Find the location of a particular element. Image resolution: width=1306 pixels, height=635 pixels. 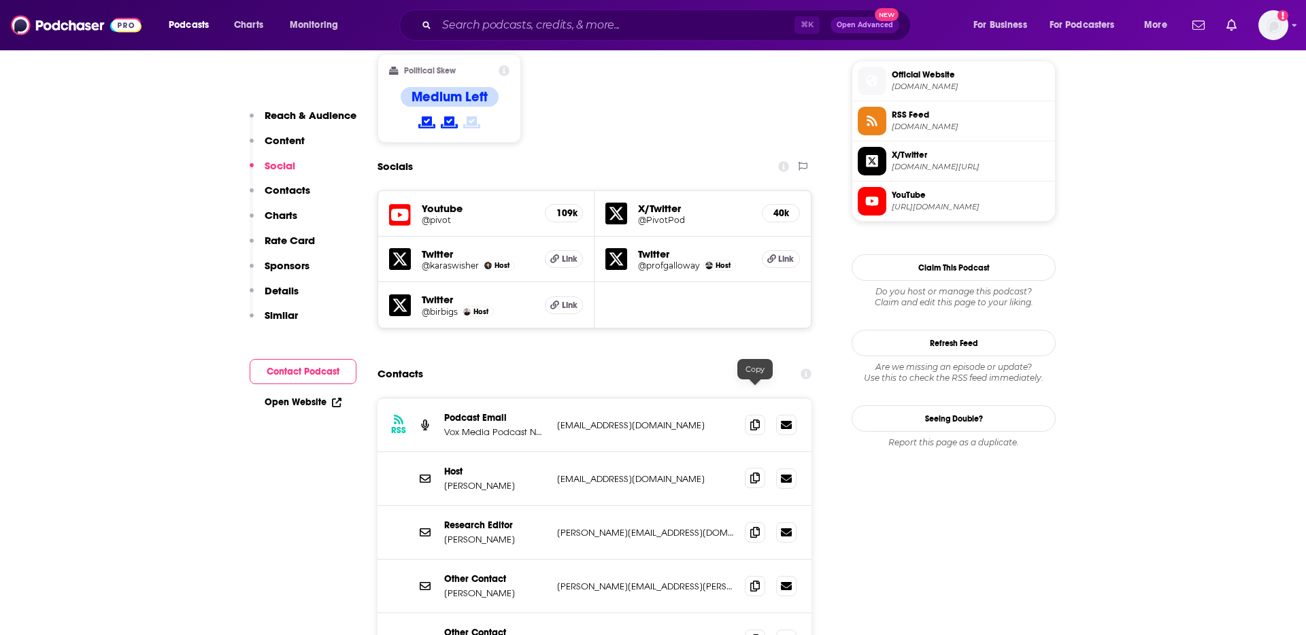

span: twitter.com/PivotPod is located at coordinates (971, 167).